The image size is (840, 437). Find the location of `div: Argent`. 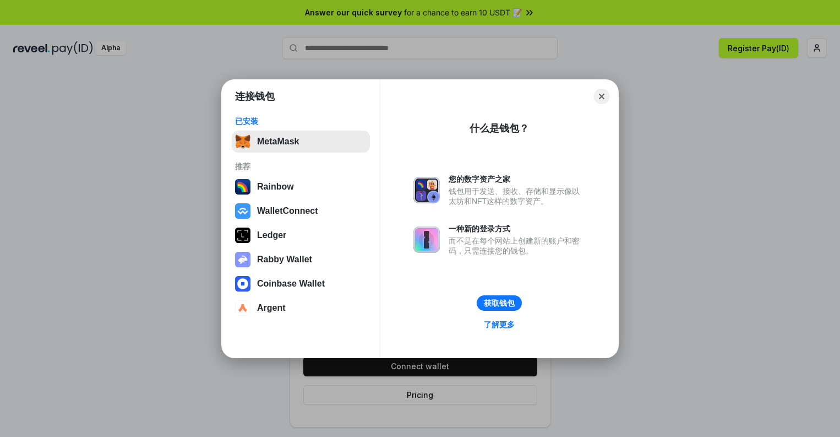

div: Argent is located at coordinates (271, 308).